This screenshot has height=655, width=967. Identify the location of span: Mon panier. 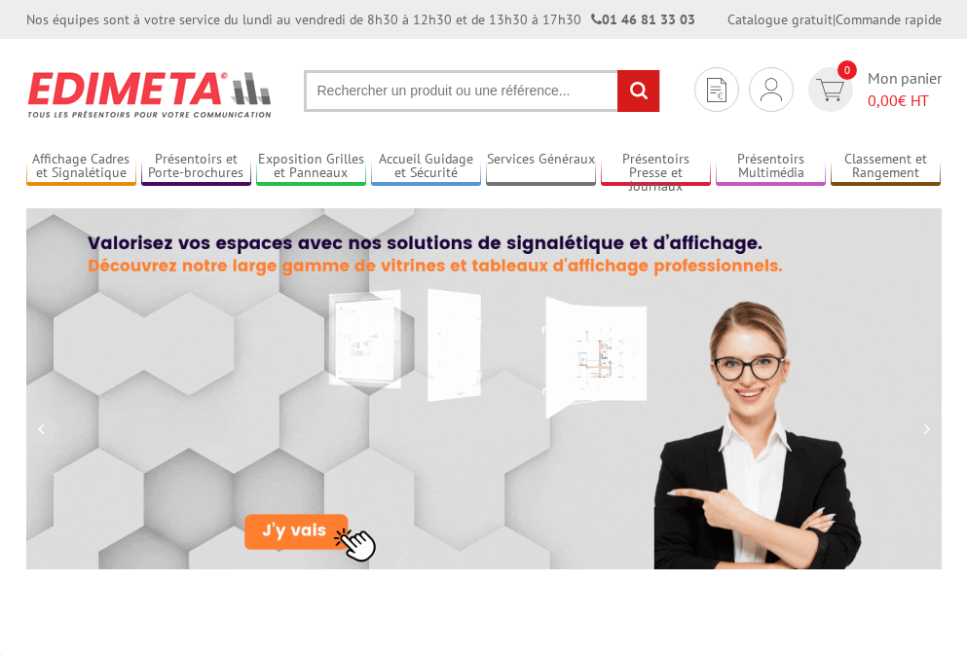
(905, 90).